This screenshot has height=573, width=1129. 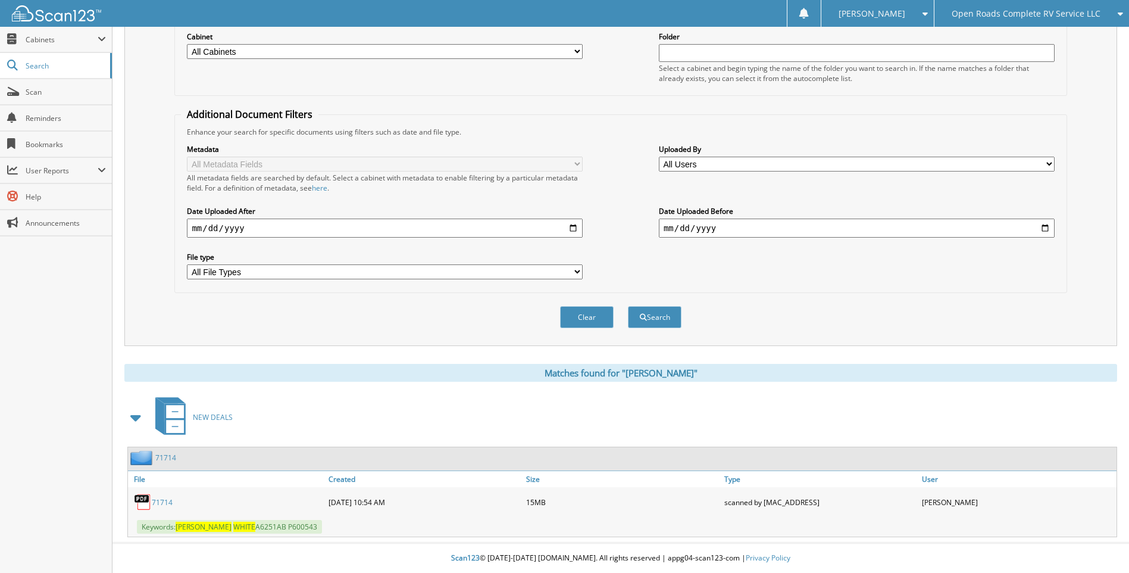 I want to click on span: Open Roads Complete RV Service LLC, so click(x=1026, y=14).